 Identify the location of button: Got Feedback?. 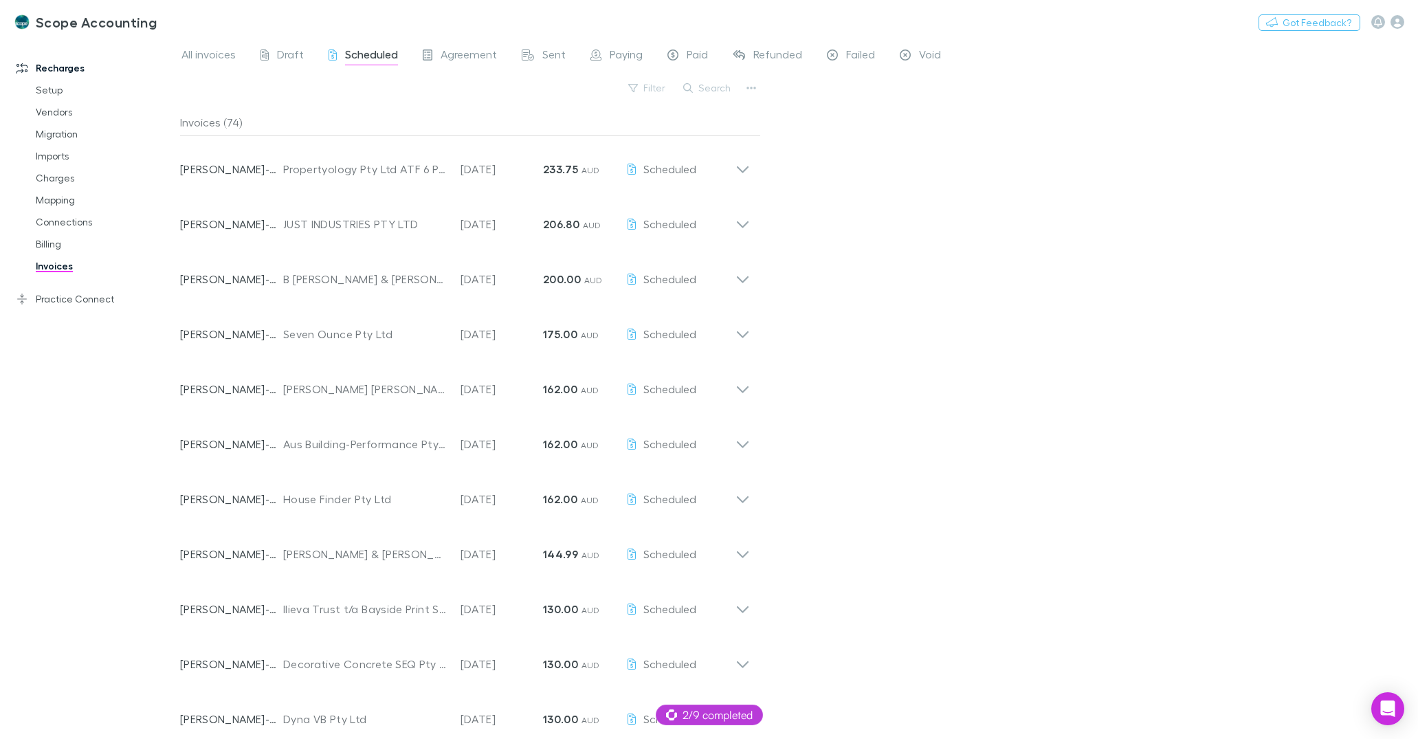
(1310, 23).